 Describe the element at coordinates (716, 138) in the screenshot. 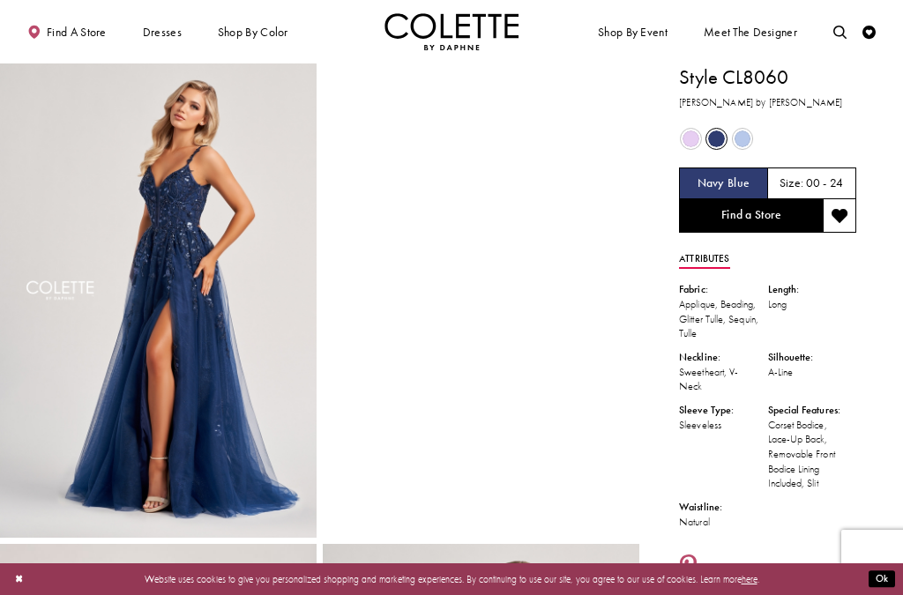

I see `div: Navy Blue` at that location.